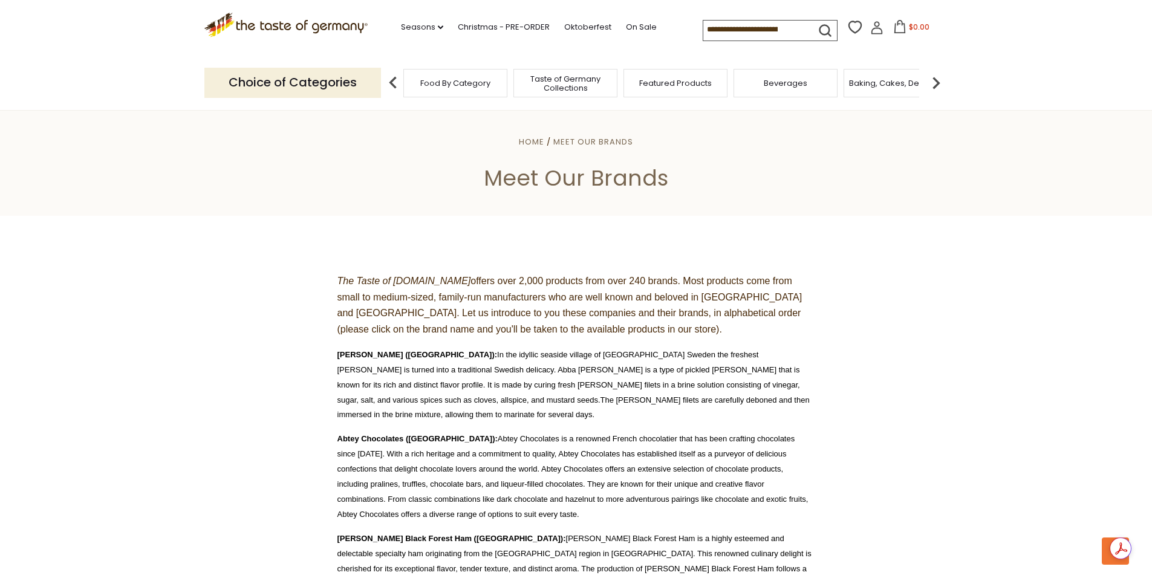 Image resolution: width=1152 pixels, height=581 pixels. I want to click on span: Meet Our Brands, so click(593, 142).